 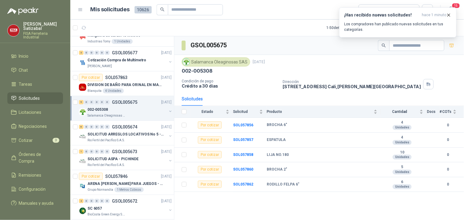 What do you see at coordinates (250, 112) in the screenshot?
I see `th: Solicitud` at bounding box center [250, 112].